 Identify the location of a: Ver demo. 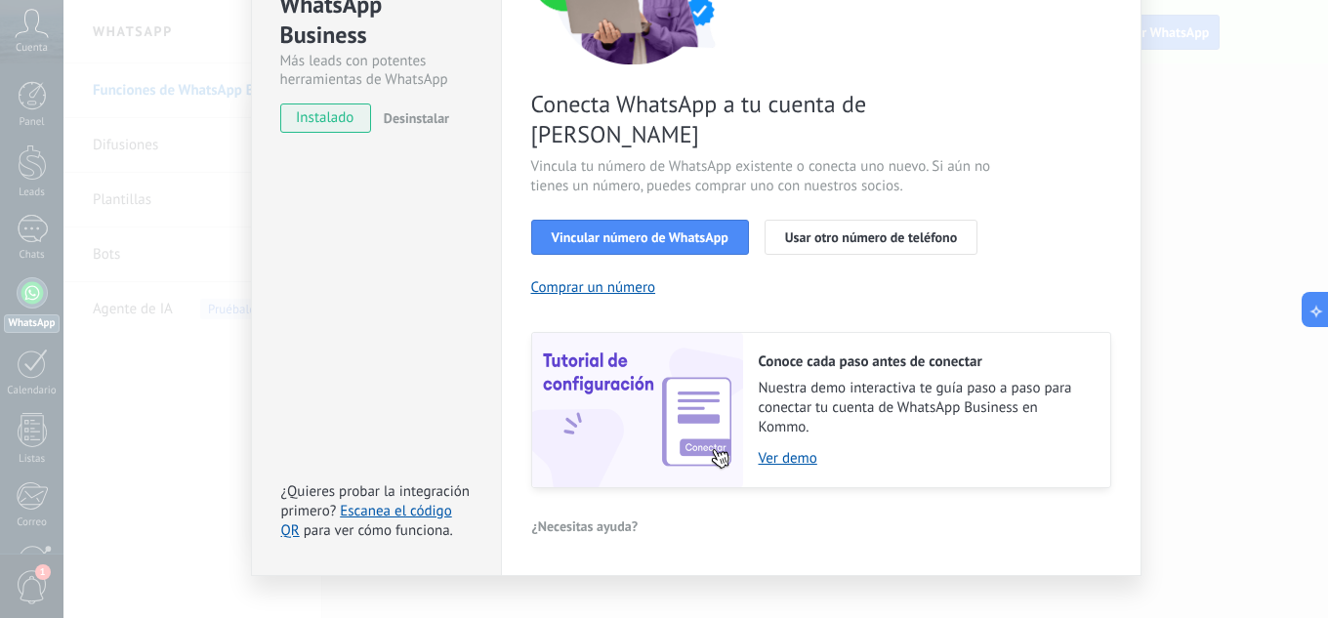
(925, 458).